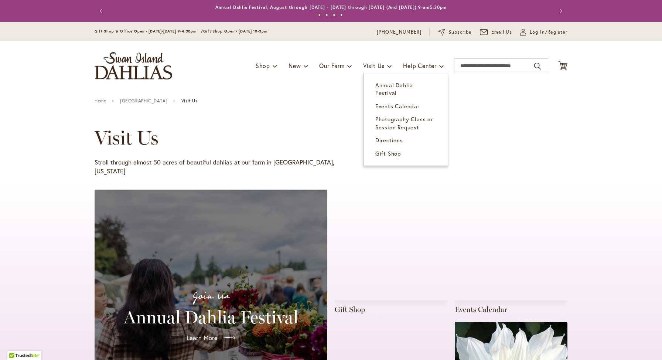 The height and width of the screenshot is (360, 662). I want to click on span: New, so click(295, 65).